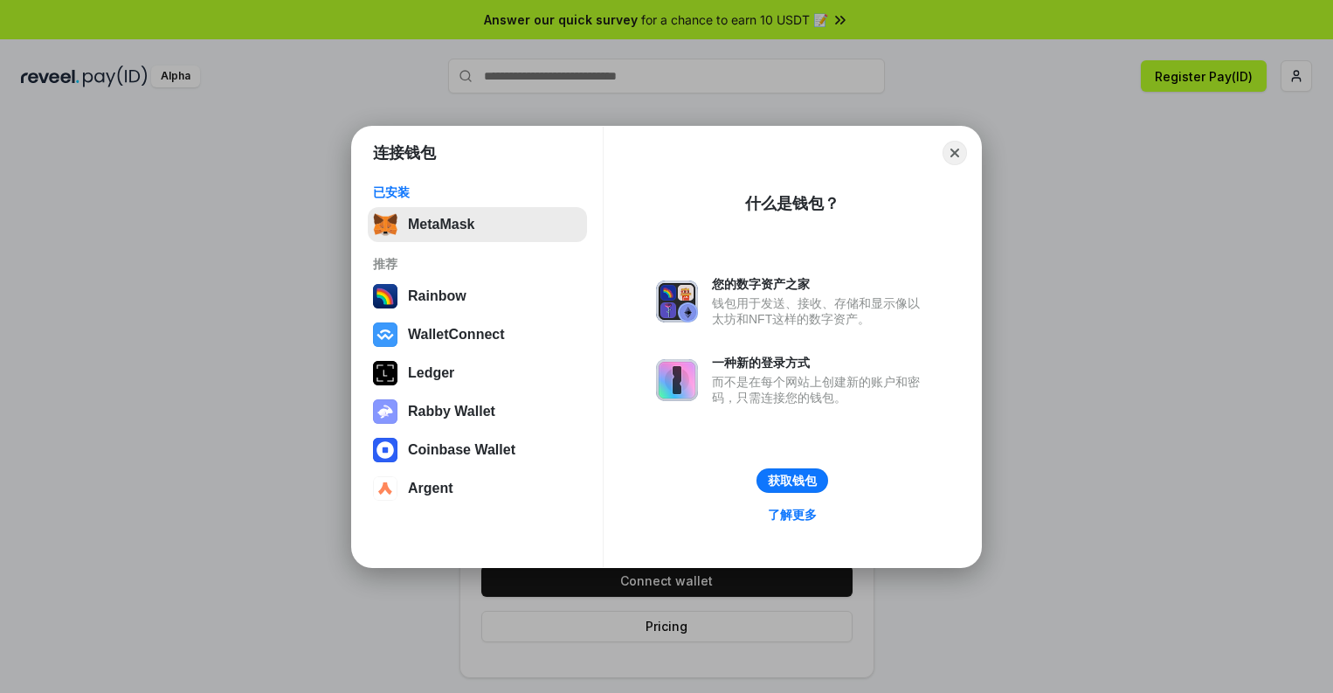 This screenshot has width=1333, height=693. Describe the element at coordinates (792, 480) in the screenshot. I see `div: 获取钱包` at that location.